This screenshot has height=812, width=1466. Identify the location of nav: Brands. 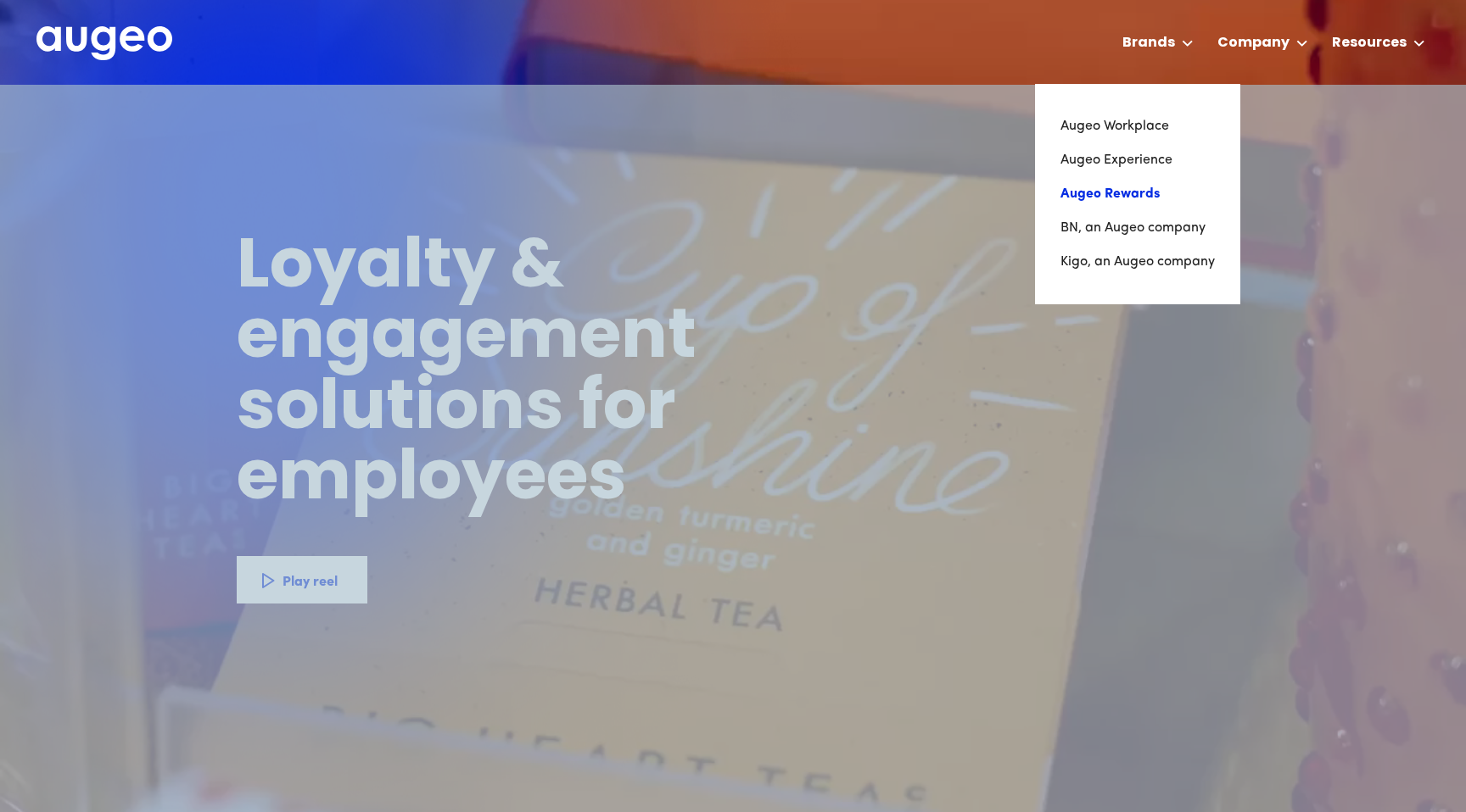
(1138, 195).